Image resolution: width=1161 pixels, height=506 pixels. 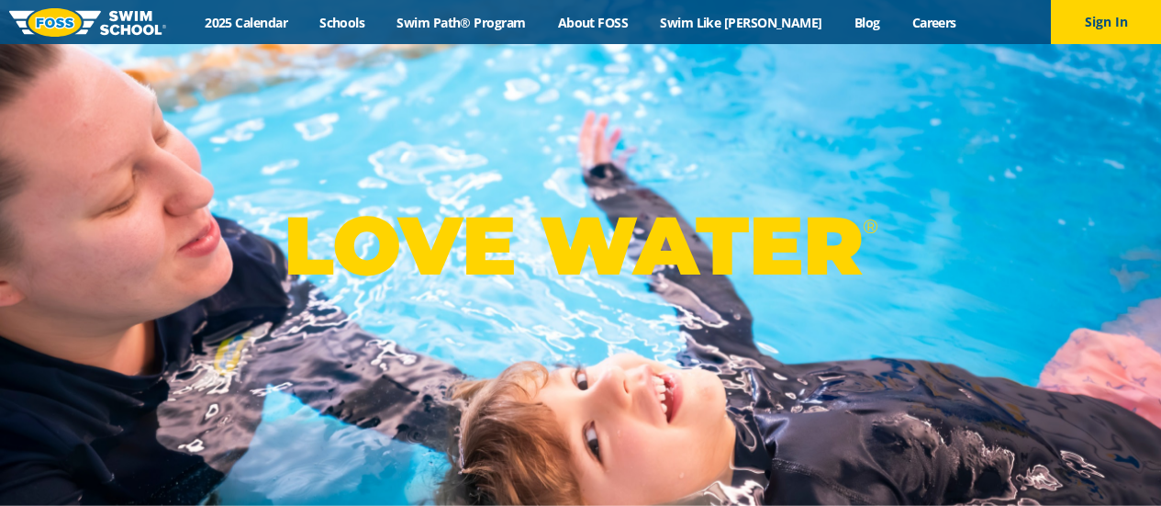 What do you see at coordinates (593, 22) in the screenshot?
I see `a: About FOSS` at bounding box center [593, 22].